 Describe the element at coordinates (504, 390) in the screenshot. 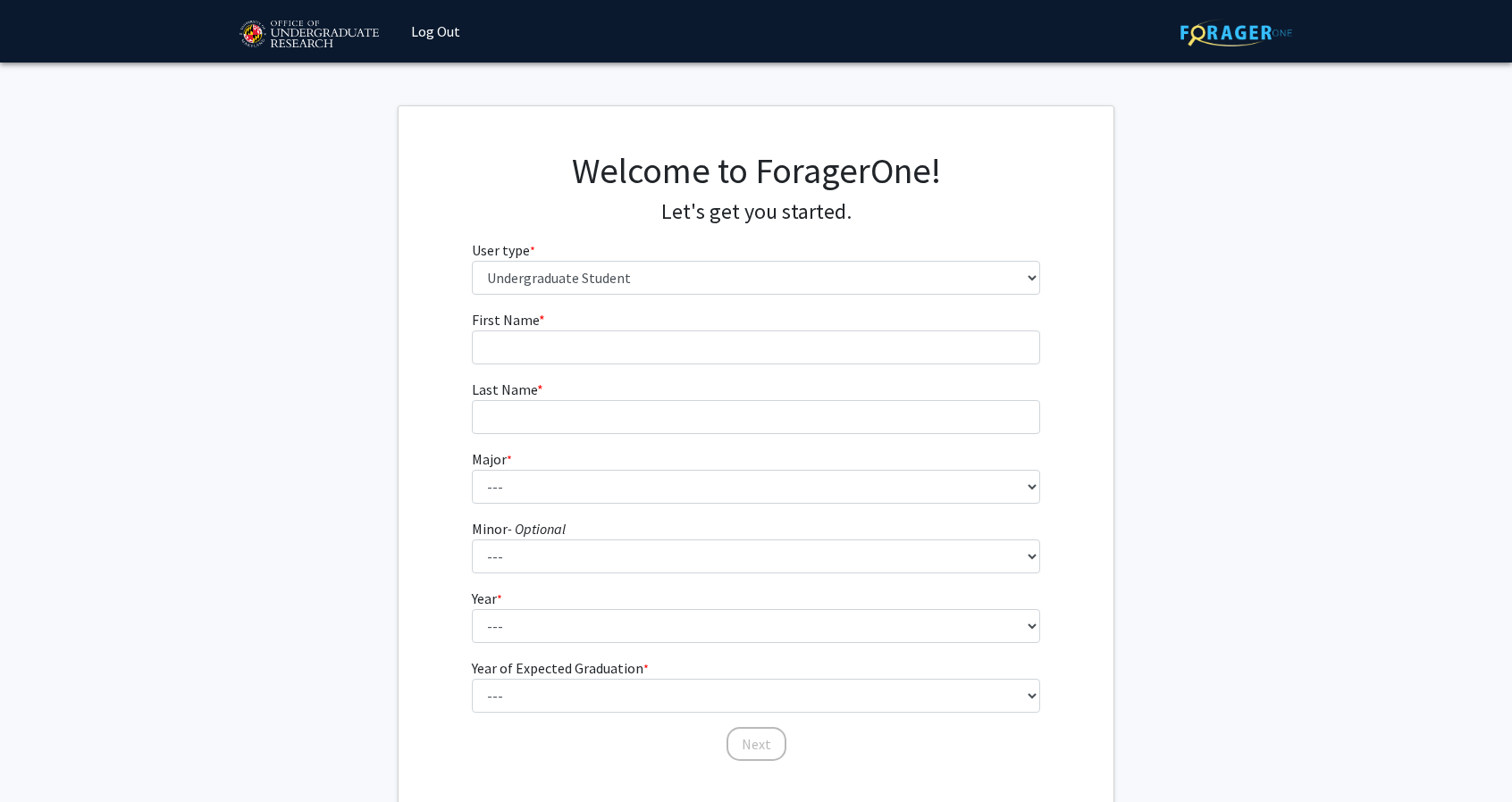

I see `span: Last Name` at that location.